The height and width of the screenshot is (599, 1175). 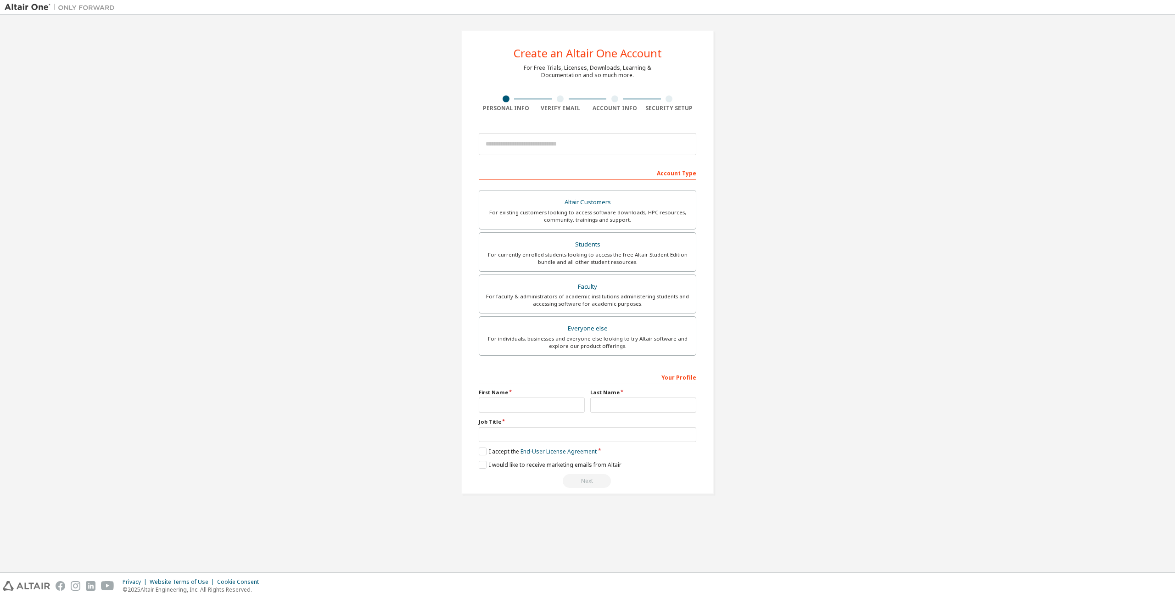 I want to click on a: End-User License Agreement, so click(x=559, y=451).